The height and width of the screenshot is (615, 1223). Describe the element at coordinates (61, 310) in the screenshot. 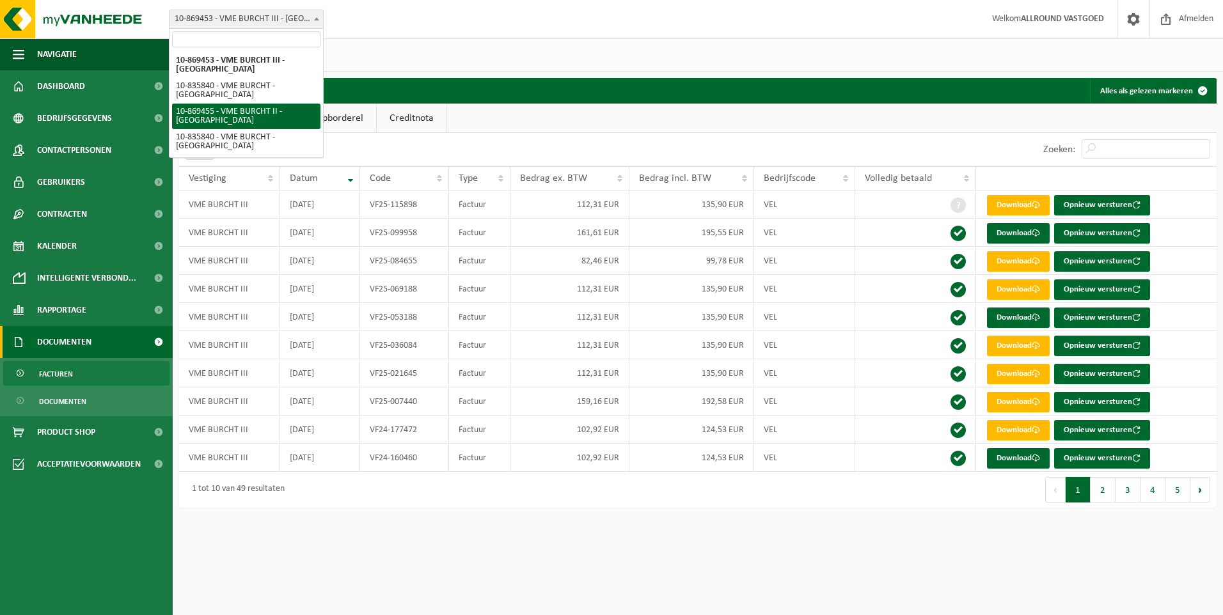

I see `span: Rapportage` at that location.